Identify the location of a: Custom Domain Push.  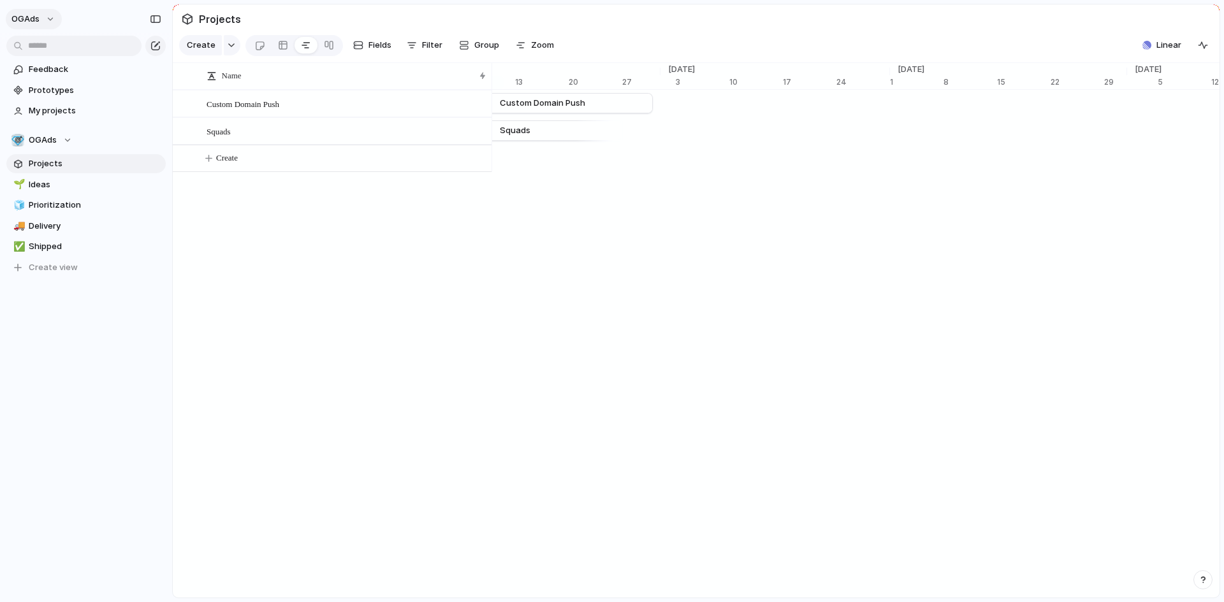
(546, 103).